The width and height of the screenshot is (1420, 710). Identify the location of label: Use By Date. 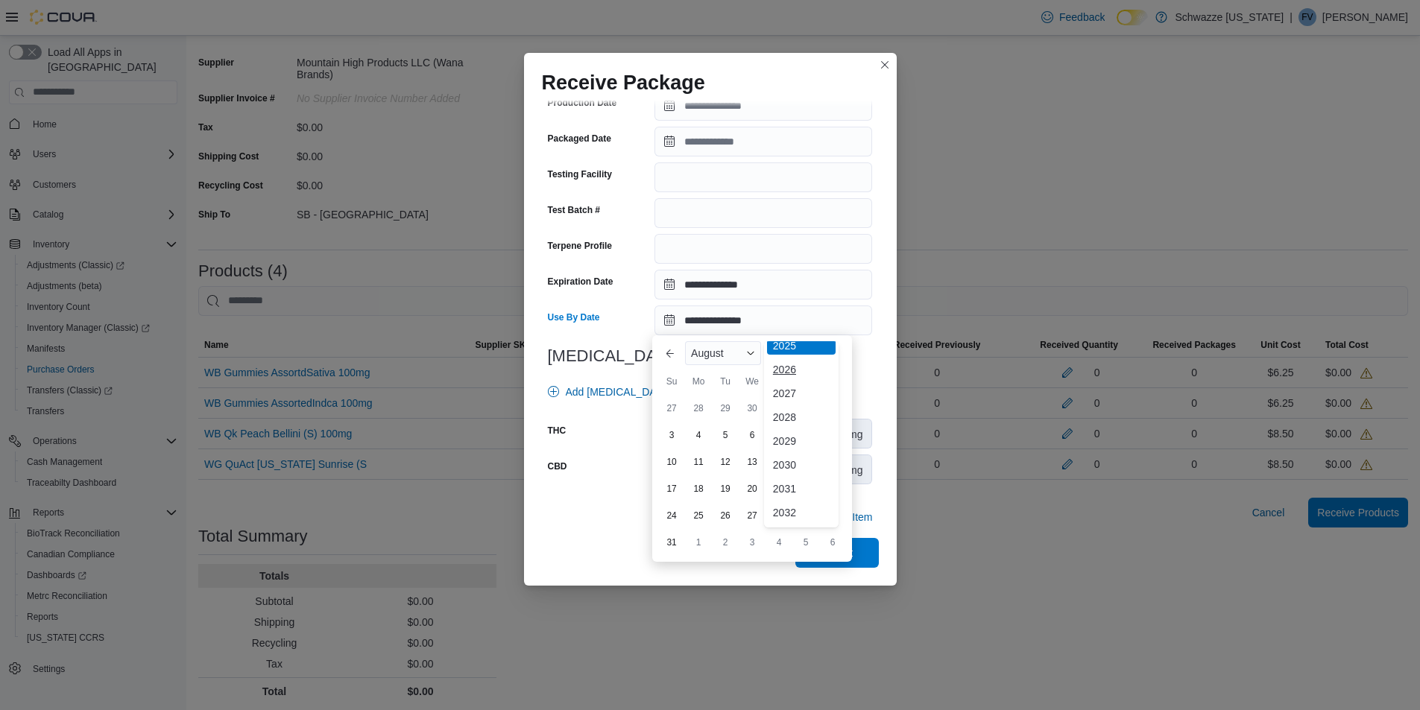
(574, 318).